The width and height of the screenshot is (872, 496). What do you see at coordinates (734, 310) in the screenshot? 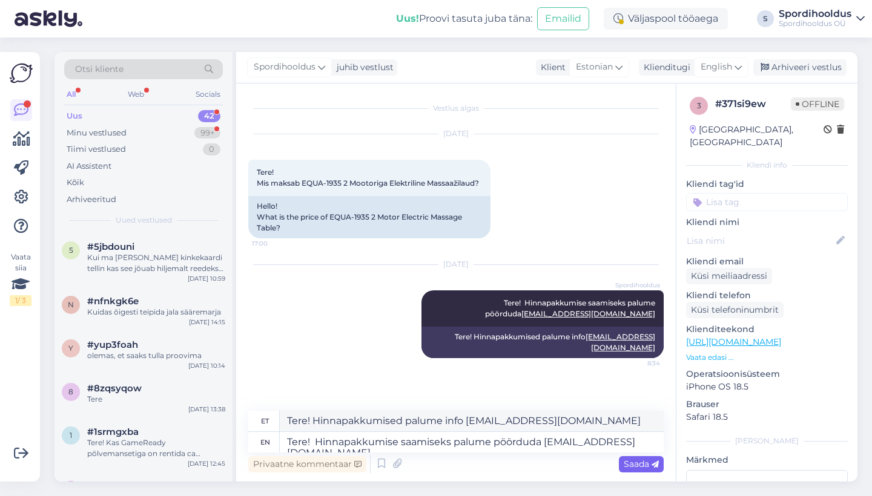
I see `div: Küsi telefoninumbrit` at bounding box center [734, 310].